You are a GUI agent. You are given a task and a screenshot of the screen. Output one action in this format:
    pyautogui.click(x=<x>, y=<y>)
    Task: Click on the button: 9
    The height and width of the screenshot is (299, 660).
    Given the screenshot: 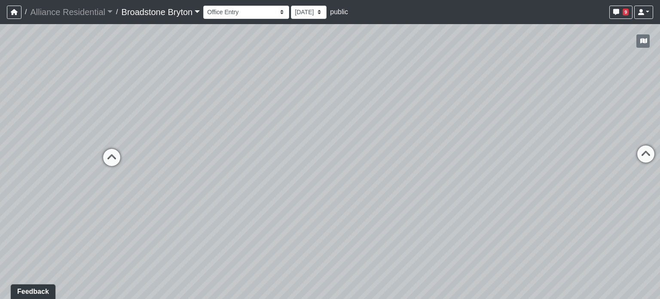 What is the action you would take?
    pyautogui.click(x=621, y=12)
    